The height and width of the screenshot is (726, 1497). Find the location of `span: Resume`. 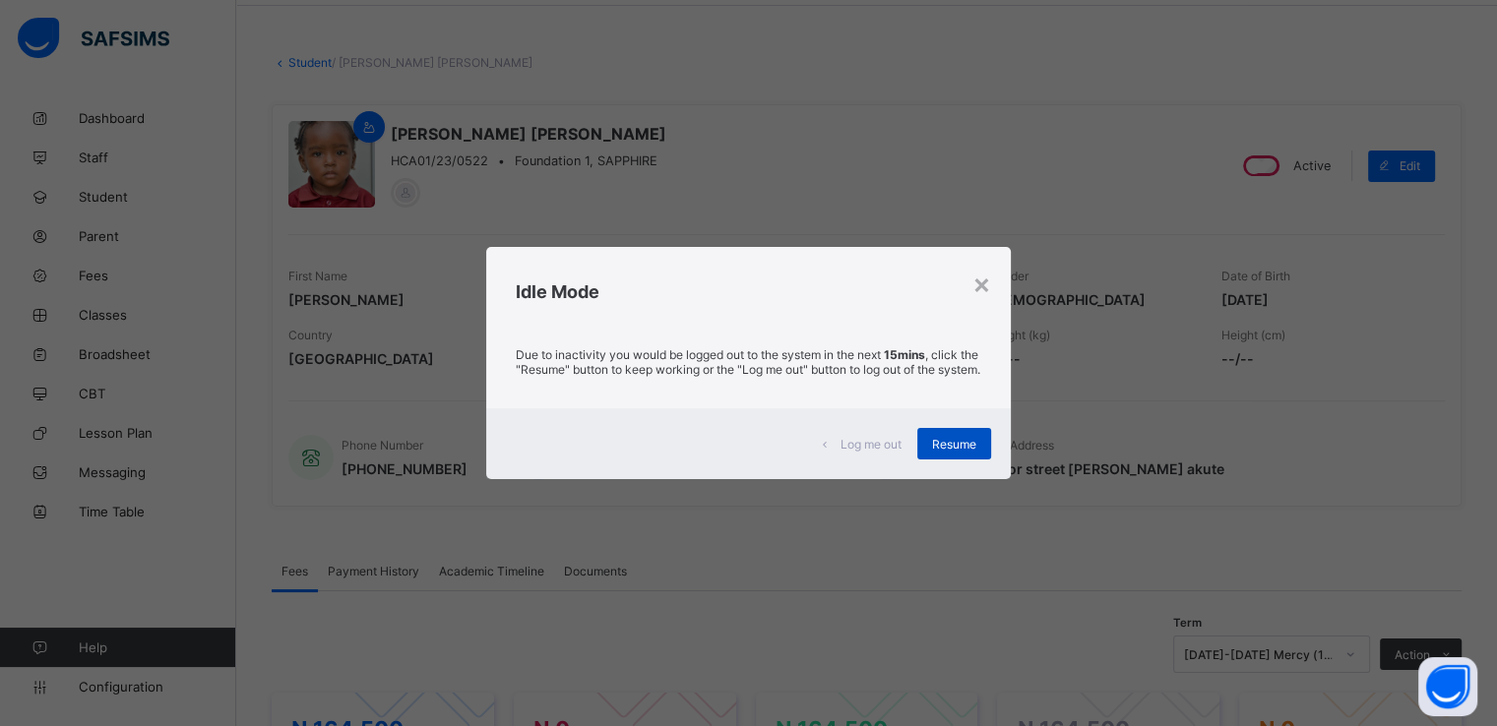

span: Resume is located at coordinates (954, 444).